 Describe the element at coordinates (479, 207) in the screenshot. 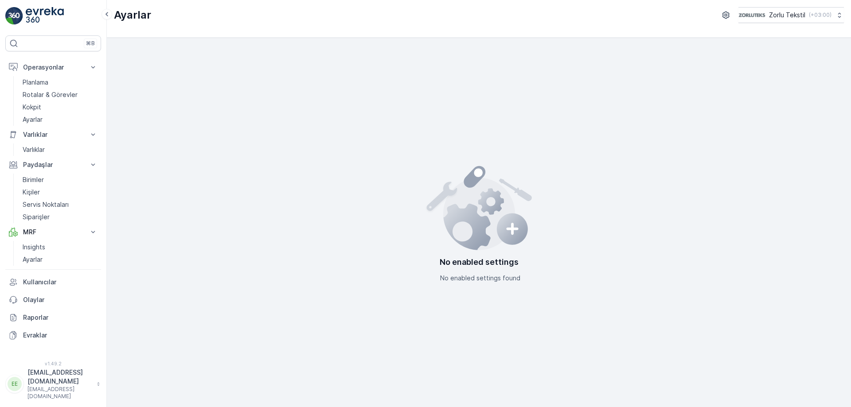

I see `img: config error` at that location.